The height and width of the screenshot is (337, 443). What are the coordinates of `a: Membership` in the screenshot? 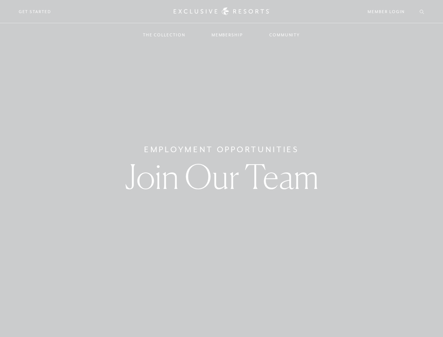 It's located at (227, 35).